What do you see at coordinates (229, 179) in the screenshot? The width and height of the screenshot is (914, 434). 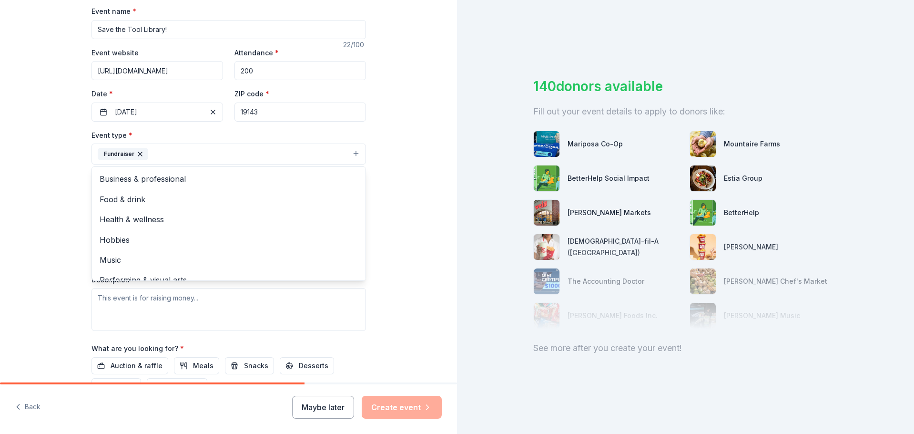 I see `span: Business & professional` at bounding box center [229, 179].